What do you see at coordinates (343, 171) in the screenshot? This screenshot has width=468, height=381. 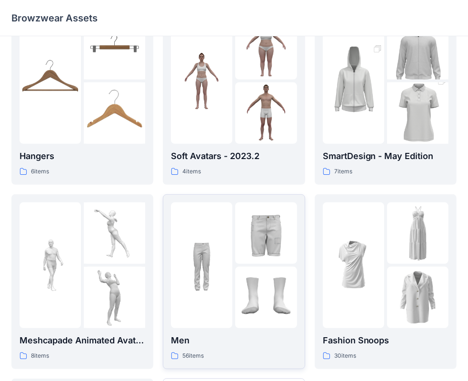 I see `p: 7 items` at bounding box center [343, 171].